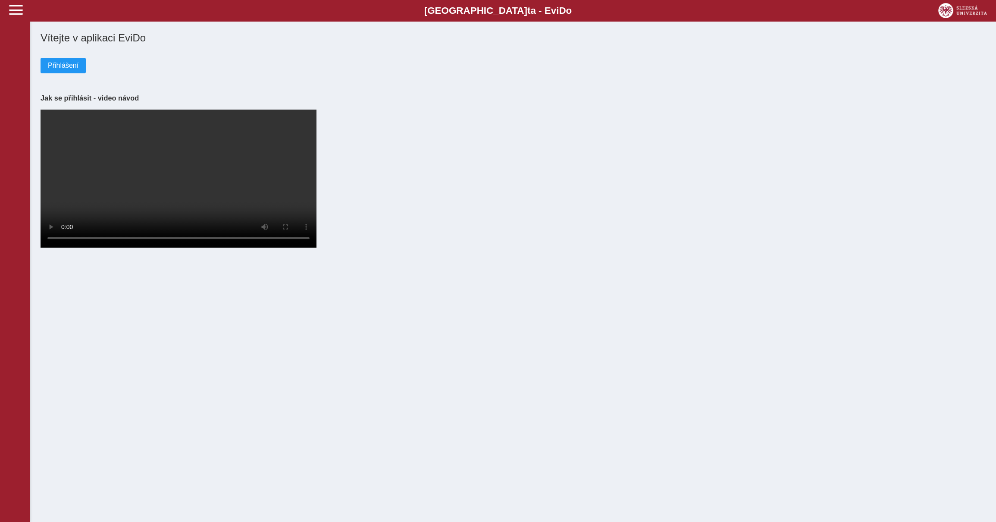 The image size is (996, 522). I want to click on span: t, so click(529, 10).